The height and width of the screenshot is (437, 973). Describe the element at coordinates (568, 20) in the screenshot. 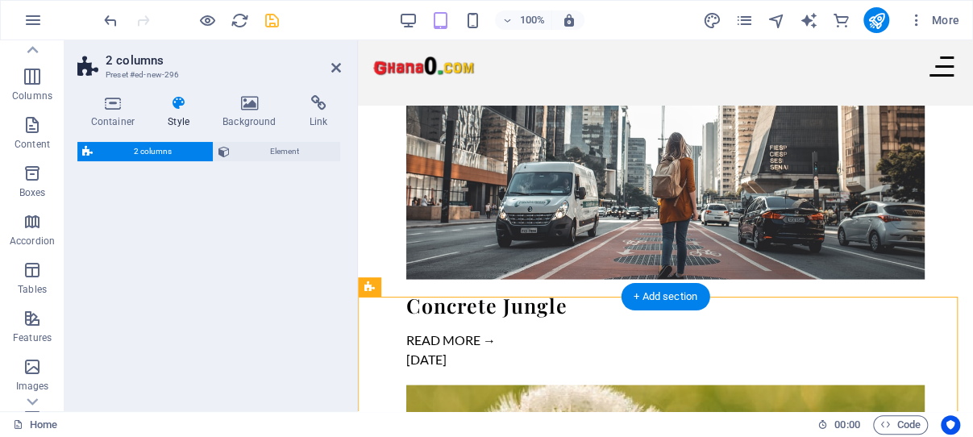

I see `i: On resize automatically adjust zoom level to fit chosen device.` at that location.